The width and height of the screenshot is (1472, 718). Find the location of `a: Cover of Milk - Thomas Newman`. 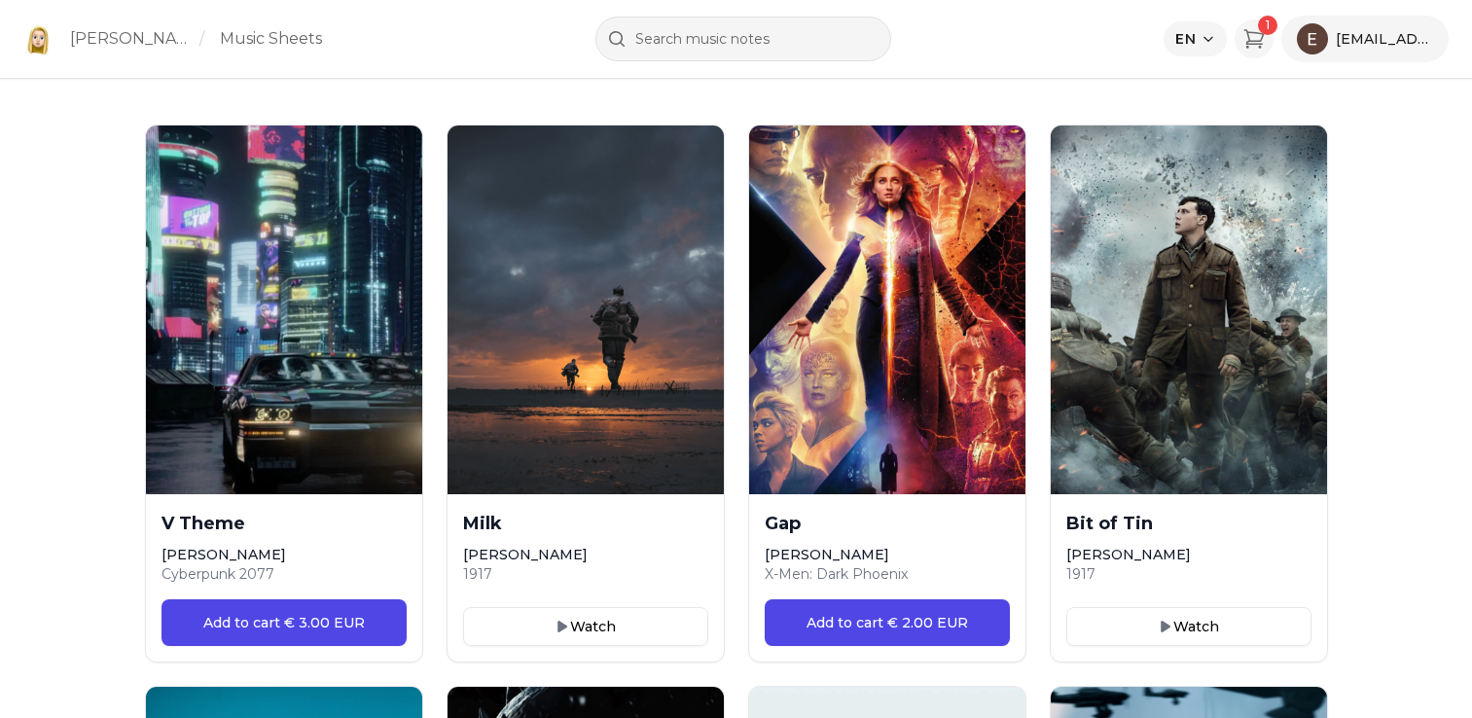

a: Cover of Milk - Thomas Newman is located at coordinates (586, 309).